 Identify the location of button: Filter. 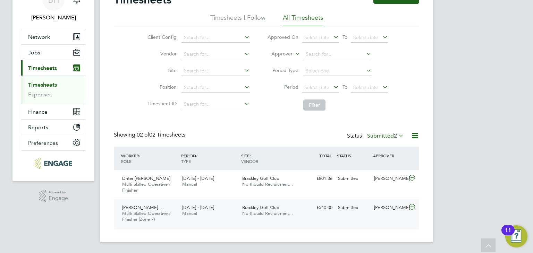
(315, 105).